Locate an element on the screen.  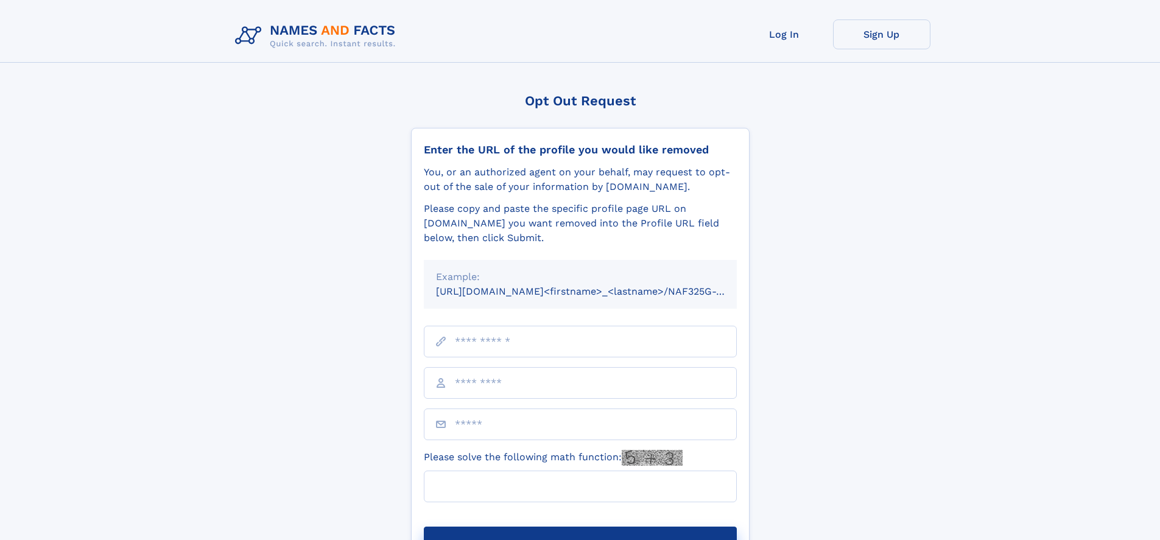
img: Logo Names and Facts is located at coordinates (318, 36).